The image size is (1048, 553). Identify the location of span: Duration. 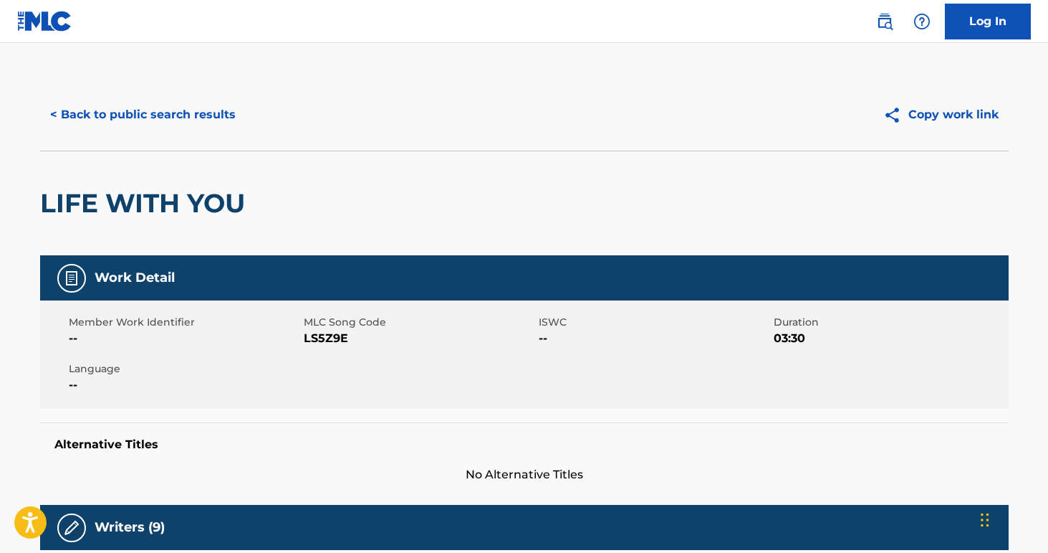
(889, 322).